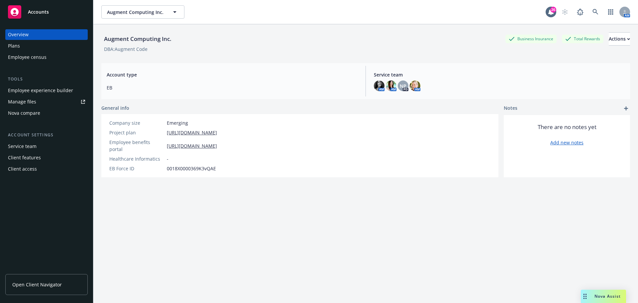  Describe the element at coordinates (22, 169) in the screenshot. I see `div: Client access` at that location.